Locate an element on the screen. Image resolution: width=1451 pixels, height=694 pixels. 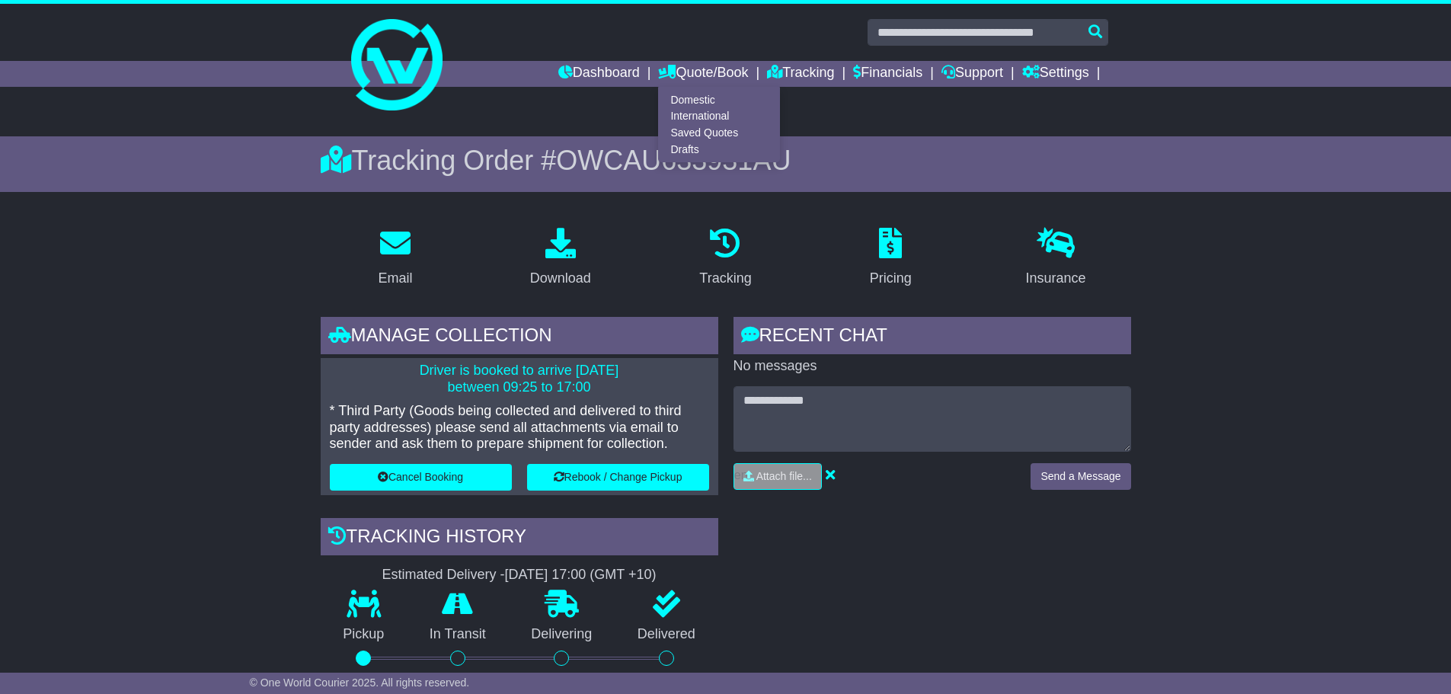
span: OWCAU633931AU is located at coordinates (673, 160).